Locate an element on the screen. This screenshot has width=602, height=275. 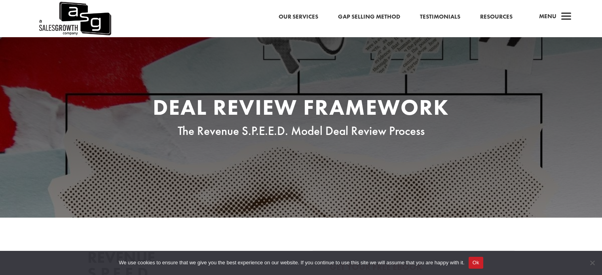
a: Gap Selling Method is located at coordinates (369, 17).